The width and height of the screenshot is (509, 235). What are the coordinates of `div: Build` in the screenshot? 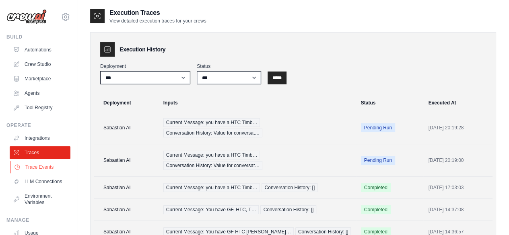 It's located at (38, 37).